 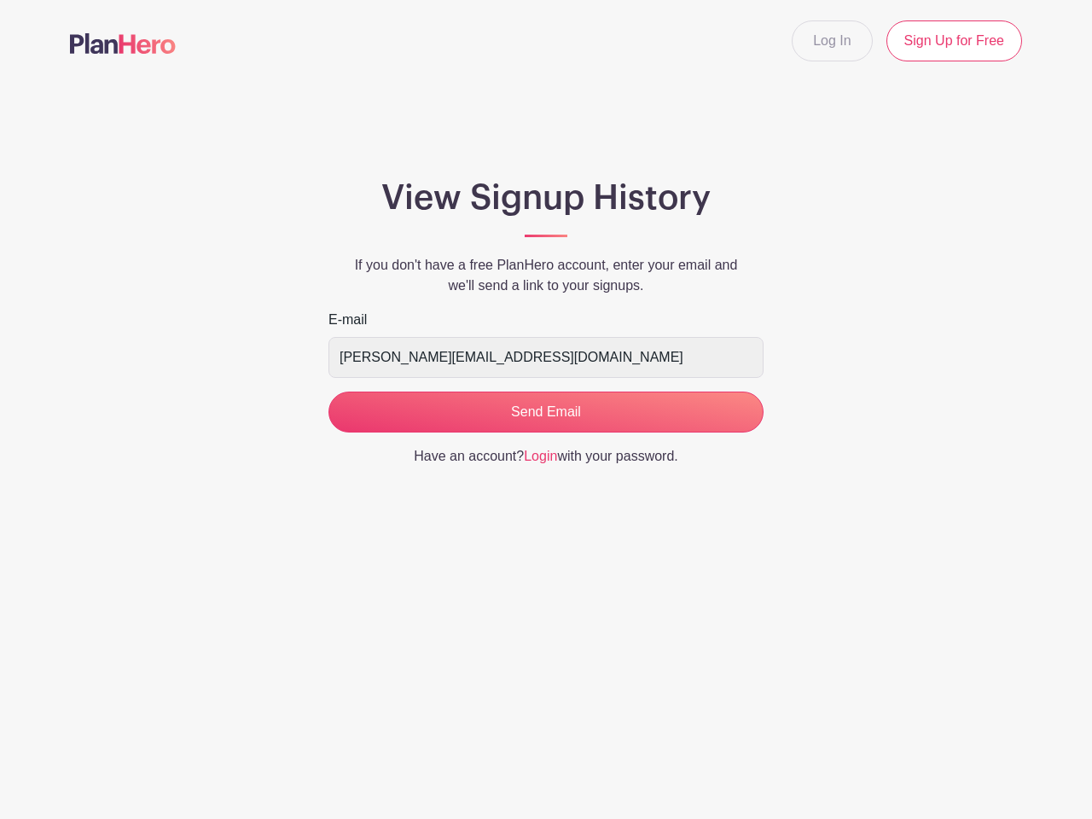 What do you see at coordinates (546, 358) in the screenshot?
I see `input: e.g. julie@eventco.com` at bounding box center [546, 358].